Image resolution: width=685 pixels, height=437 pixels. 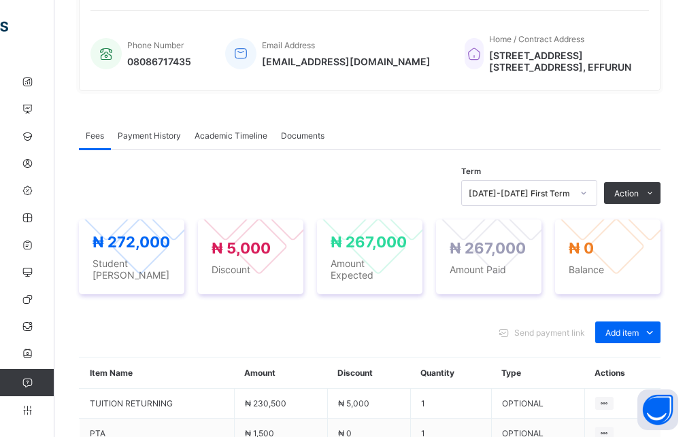 What do you see at coordinates (537, 39) in the screenshot?
I see `span: Home / Contract Address` at bounding box center [537, 39].